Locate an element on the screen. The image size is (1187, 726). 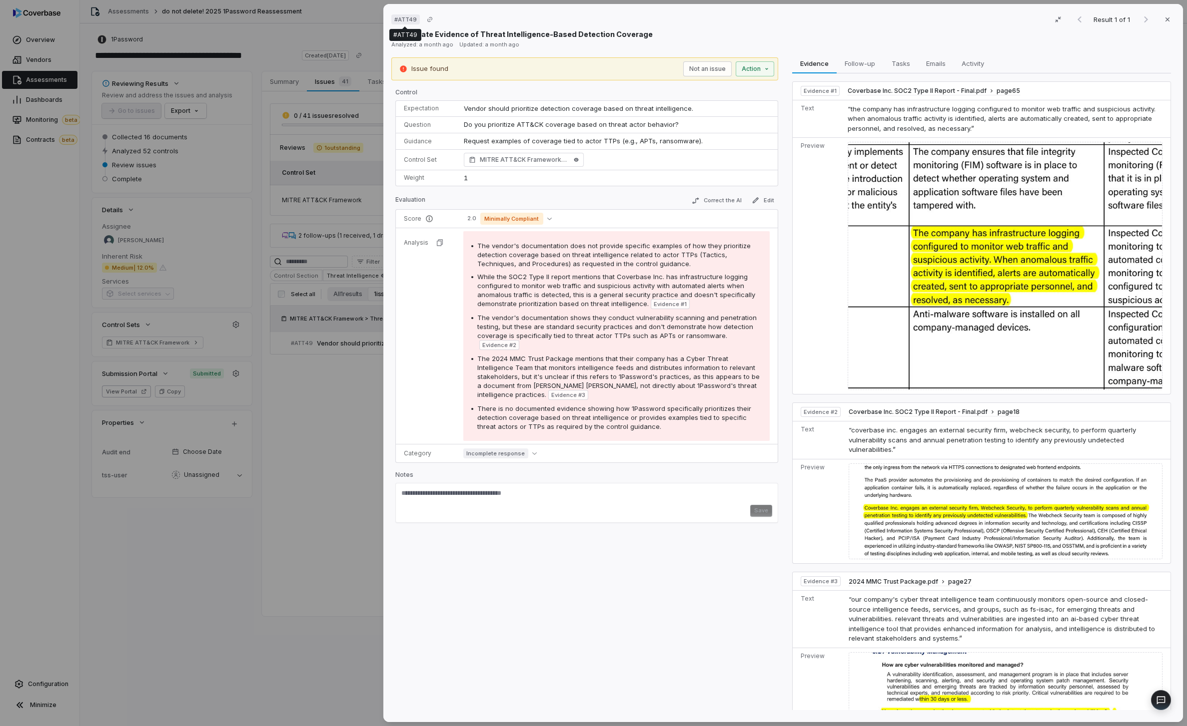
span: “our company's cyber threat intelligence team continuously monitors open-source and closed-source... is located at coordinates (1001, 619).